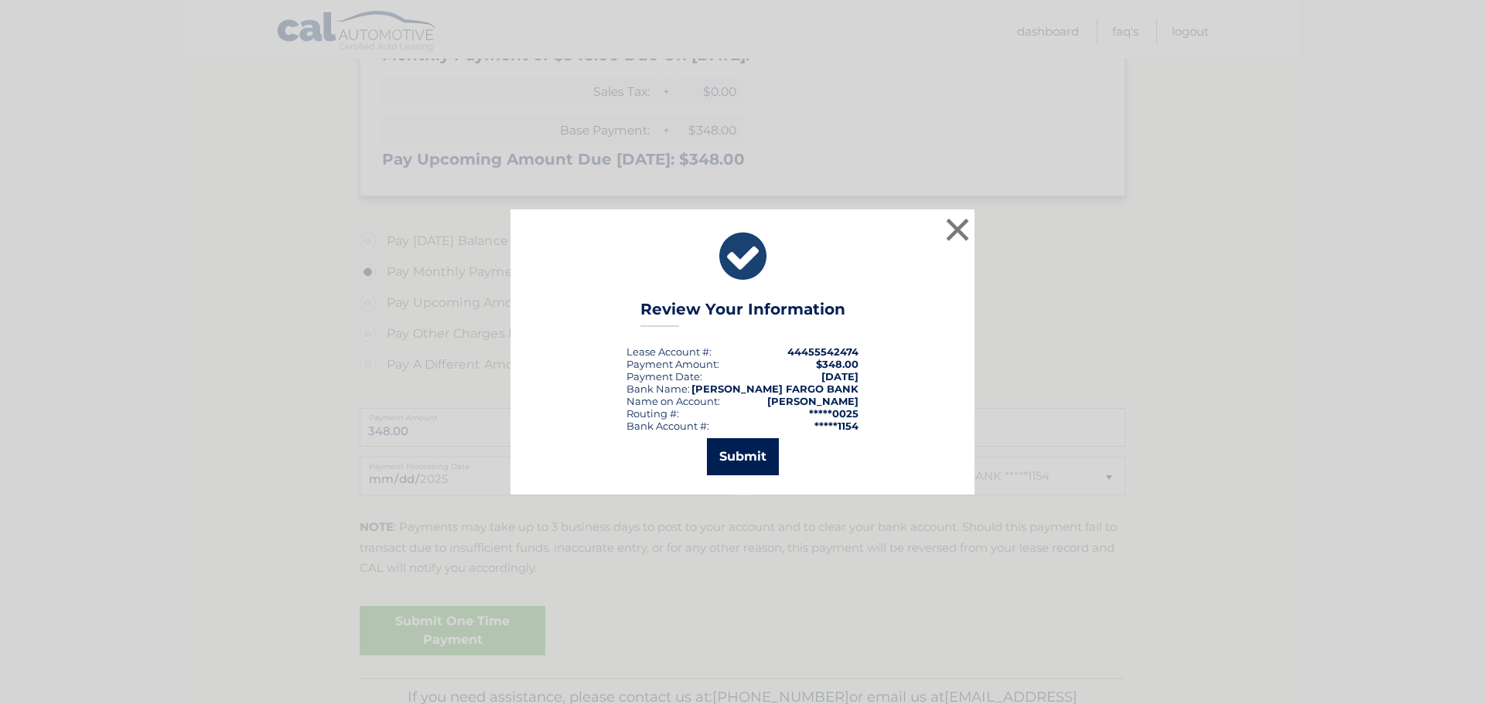  I want to click on div: Bank Name:, so click(658, 389).